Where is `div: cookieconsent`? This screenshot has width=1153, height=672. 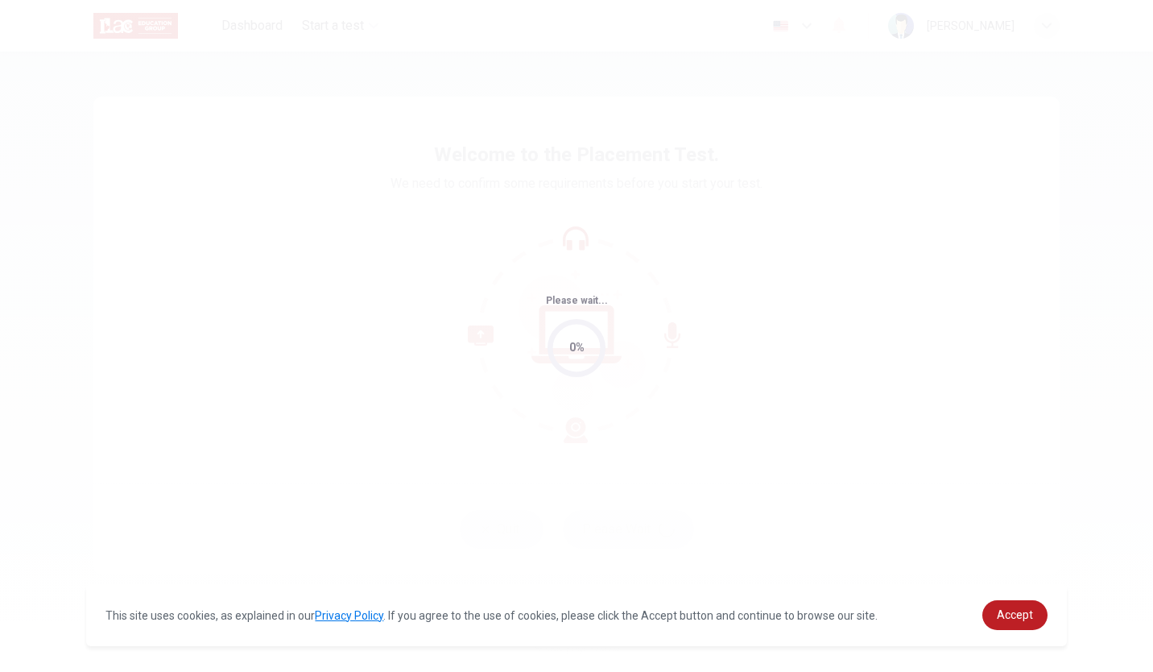
div: cookieconsent is located at coordinates (576, 614).